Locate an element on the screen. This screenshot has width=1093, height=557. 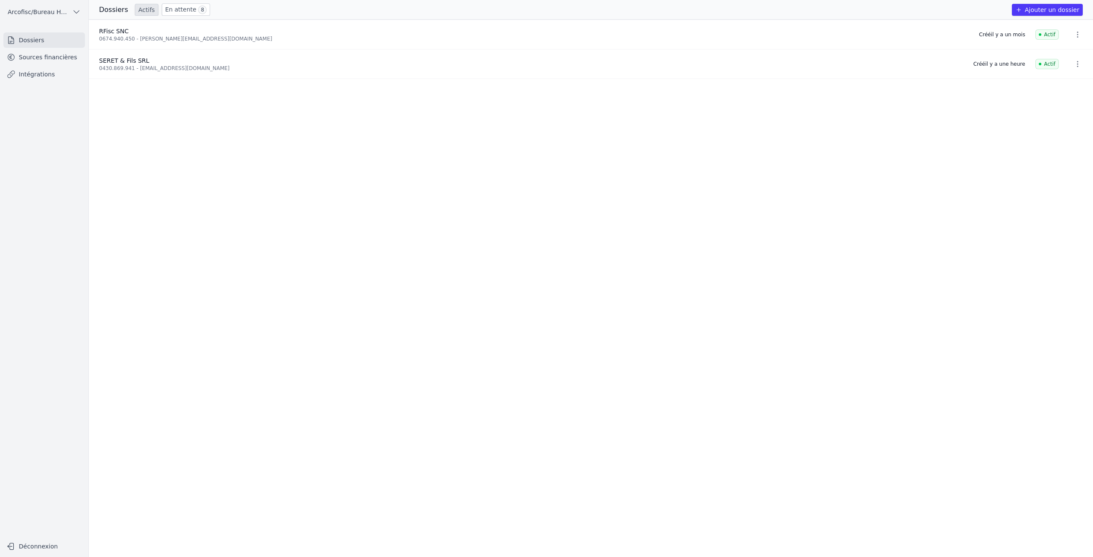
h3: Dossiers is located at coordinates (114, 10).